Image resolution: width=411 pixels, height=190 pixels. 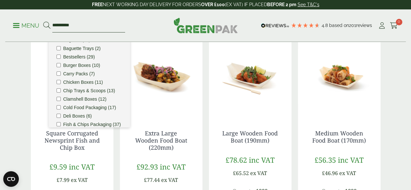 What do you see at coordinates (90, 108) in the screenshot?
I see `label: Cold Food Packaging (17)` at bounding box center [90, 108].